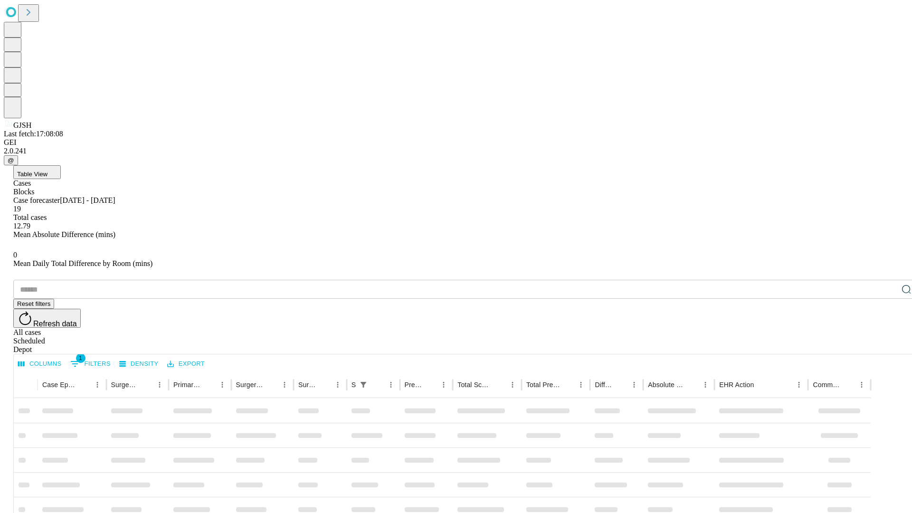 The image size is (912, 513). What do you see at coordinates (59, 385) in the screenshot?
I see `div: Case Epic Id` at bounding box center [59, 385].